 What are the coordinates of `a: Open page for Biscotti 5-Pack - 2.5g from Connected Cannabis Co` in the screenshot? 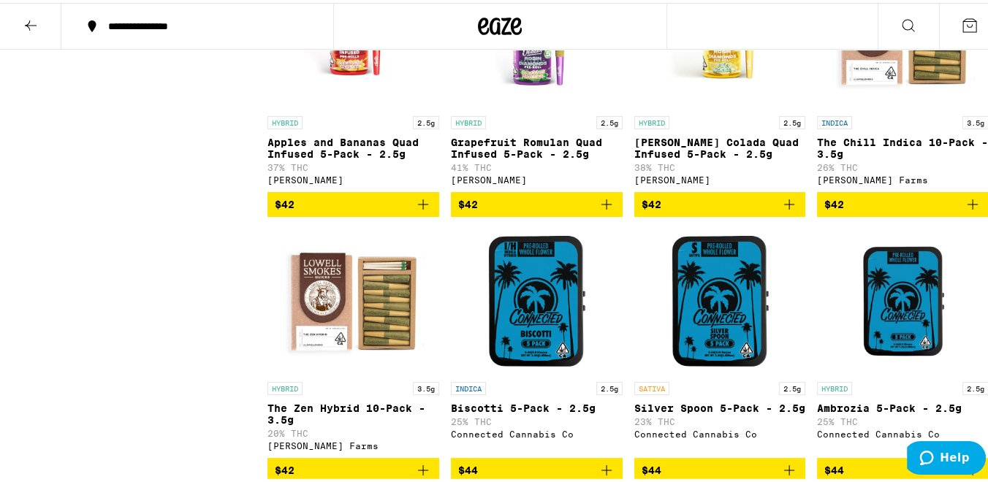 It's located at (536, 341).